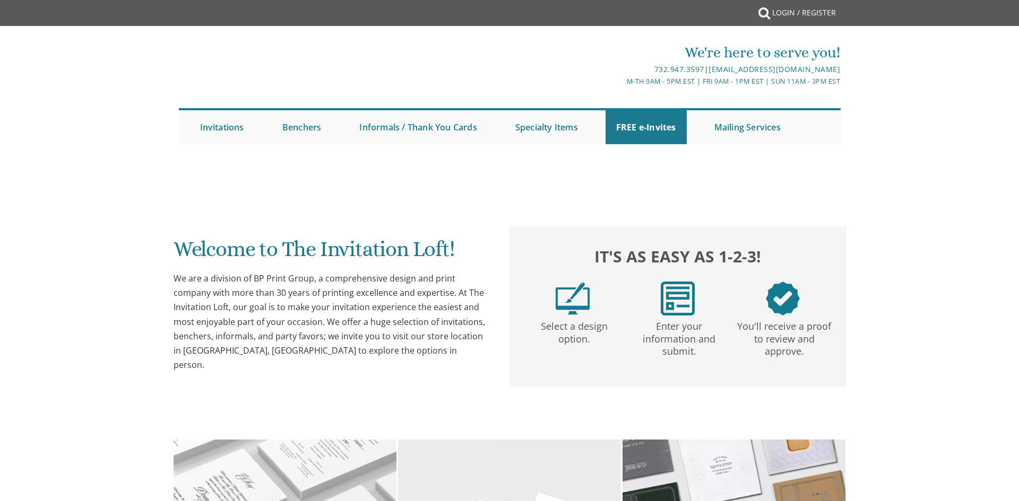 The width and height of the screenshot is (1019, 501). What do you see at coordinates (302, 127) in the screenshot?
I see `a: Benchers` at bounding box center [302, 127].